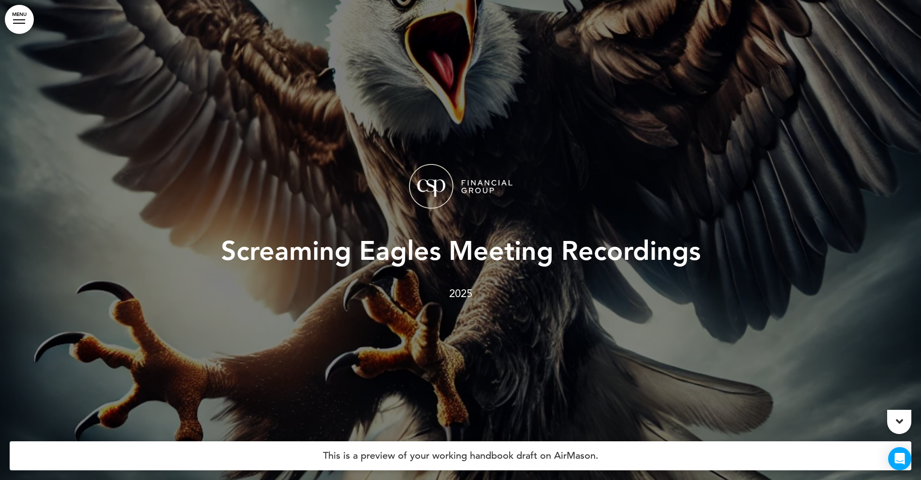  I want to click on span: Screaming Eagles Meeting Recordings, so click(461, 251).